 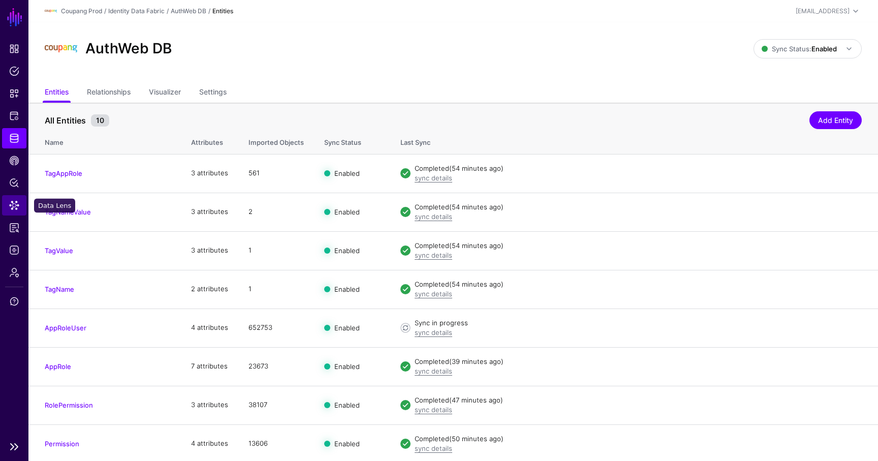 I want to click on a: TagValue, so click(x=59, y=250).